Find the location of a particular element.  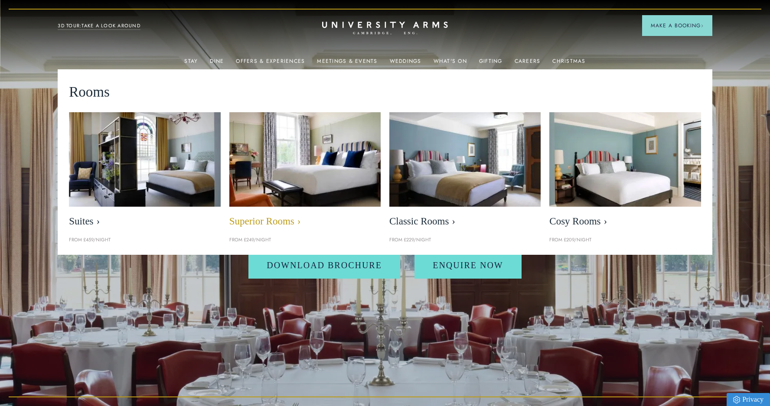

span: Classic Rooms is located at coordinates (465, 222).